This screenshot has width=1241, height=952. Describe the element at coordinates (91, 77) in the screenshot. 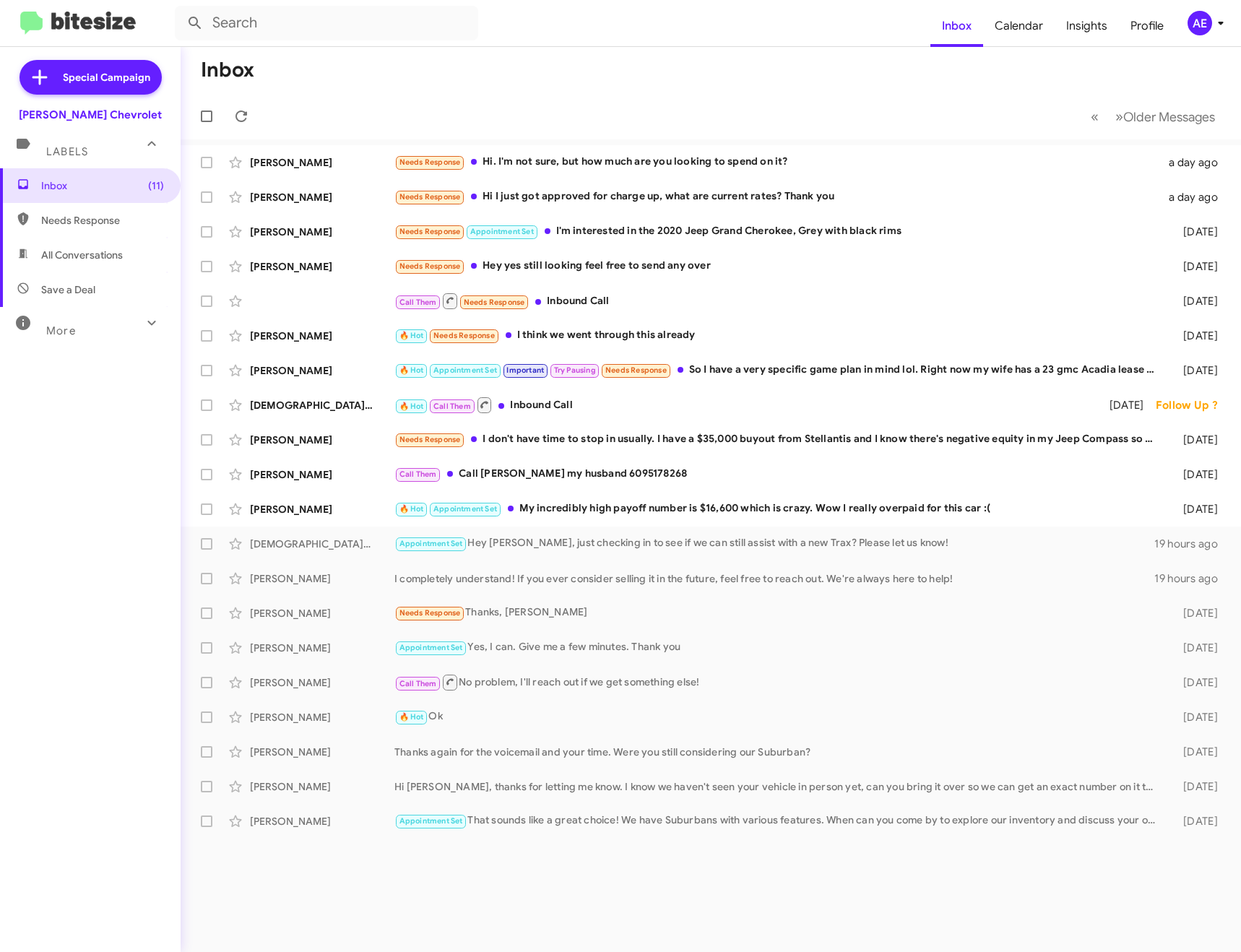

I see `a: Special Campaign` at that location.